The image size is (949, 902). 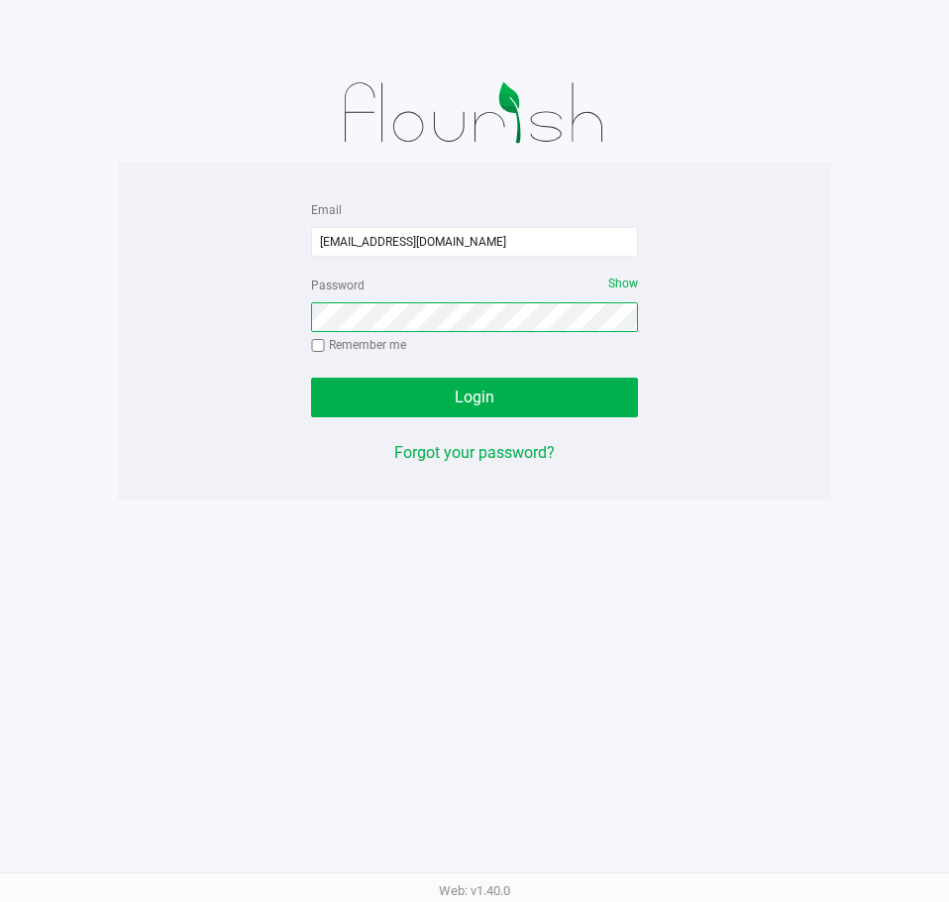 What do you see at coordinates (318, 346) in the screenshot?
I see `input: Remember me` at bounding box center [318, 346].